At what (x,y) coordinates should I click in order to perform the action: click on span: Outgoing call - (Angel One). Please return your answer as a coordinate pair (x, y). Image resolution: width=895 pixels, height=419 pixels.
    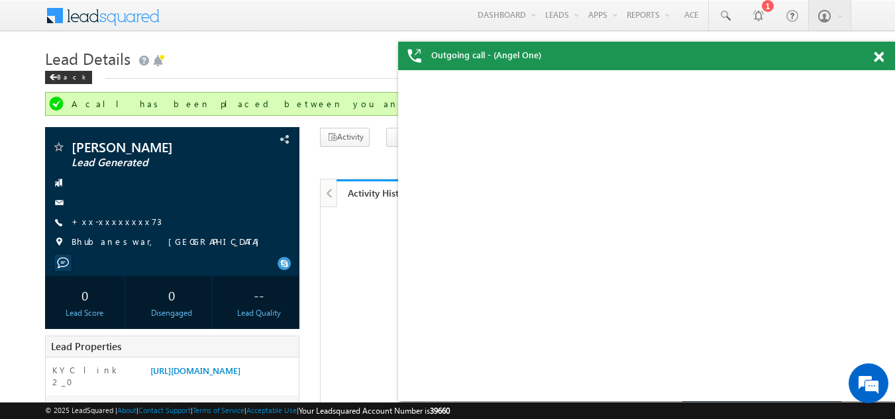
    Looking at the image, I should click on (486, 55).